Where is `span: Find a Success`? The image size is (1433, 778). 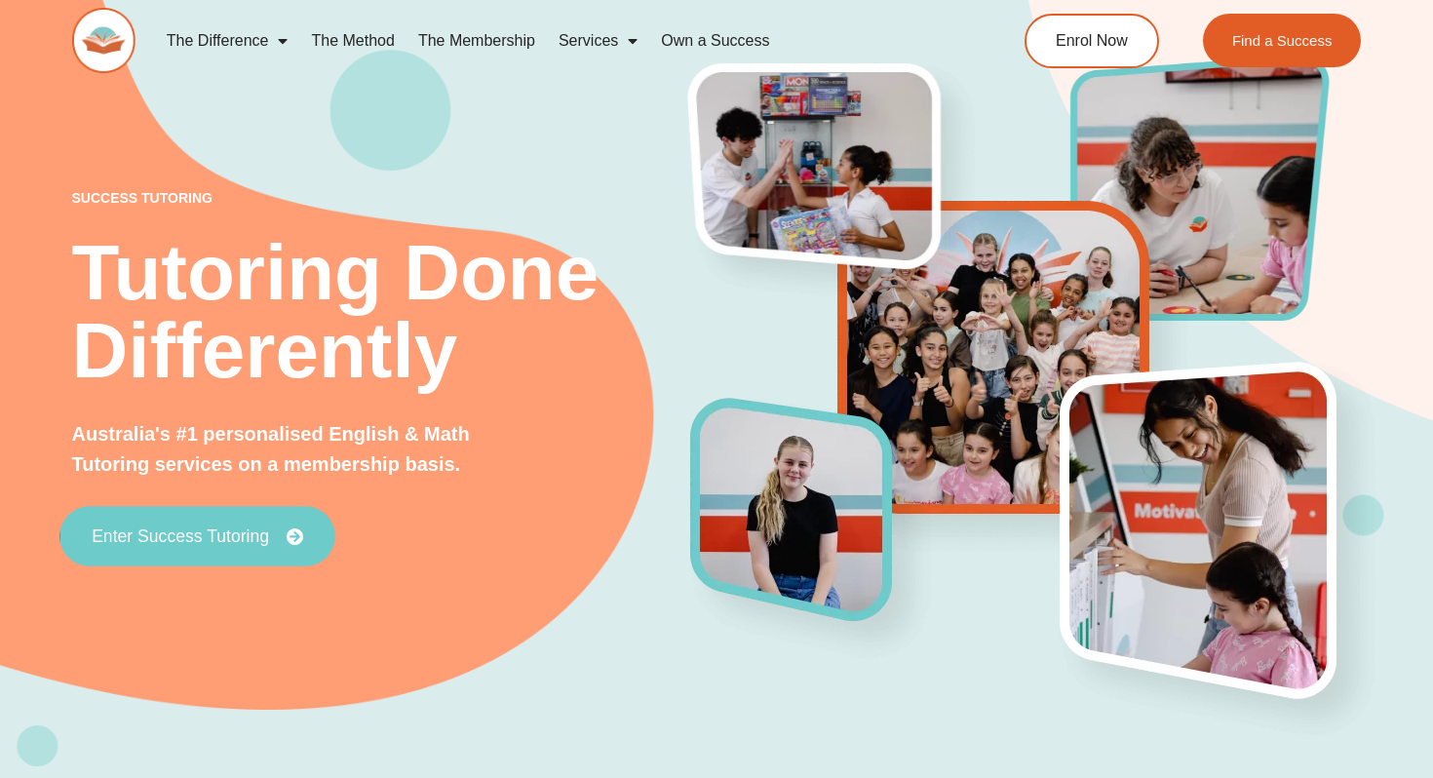 span: Find a Success is located at coordinates (1282, 40).